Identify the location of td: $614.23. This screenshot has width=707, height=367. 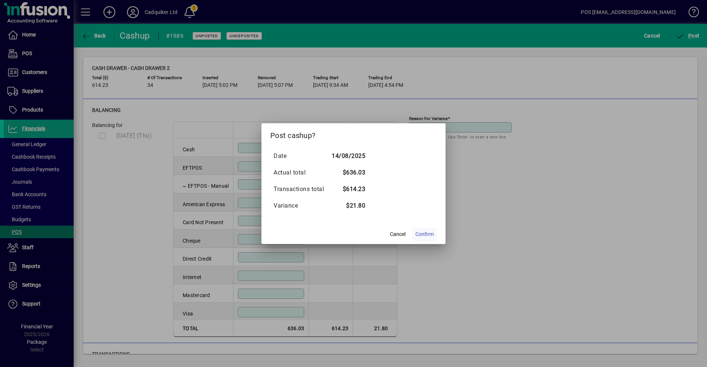
(349, 189).